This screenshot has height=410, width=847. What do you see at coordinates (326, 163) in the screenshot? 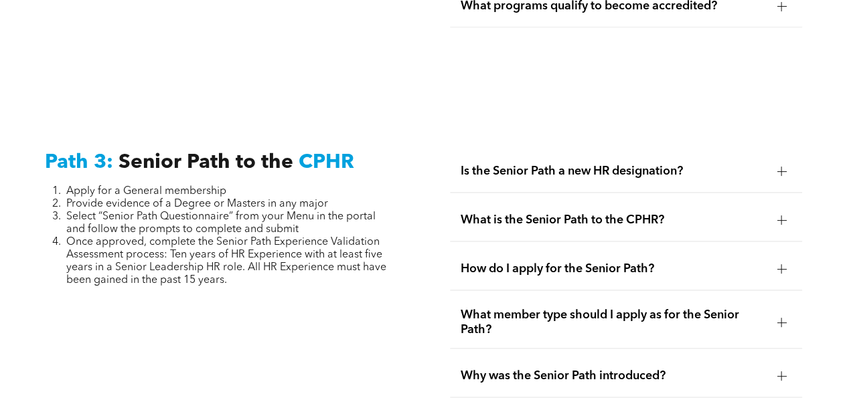
I see `span: CPHR` at bounding box center [326, 163].